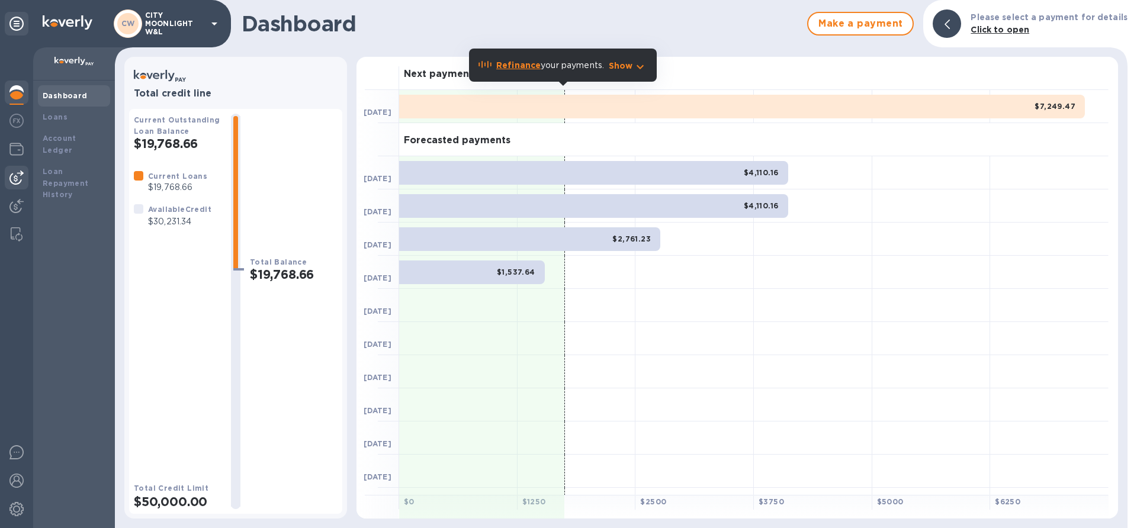  What do you see at coordinates (521, 24) in the screenshot?
I see `h1: Dashboard` at bounding box center [521, 24].